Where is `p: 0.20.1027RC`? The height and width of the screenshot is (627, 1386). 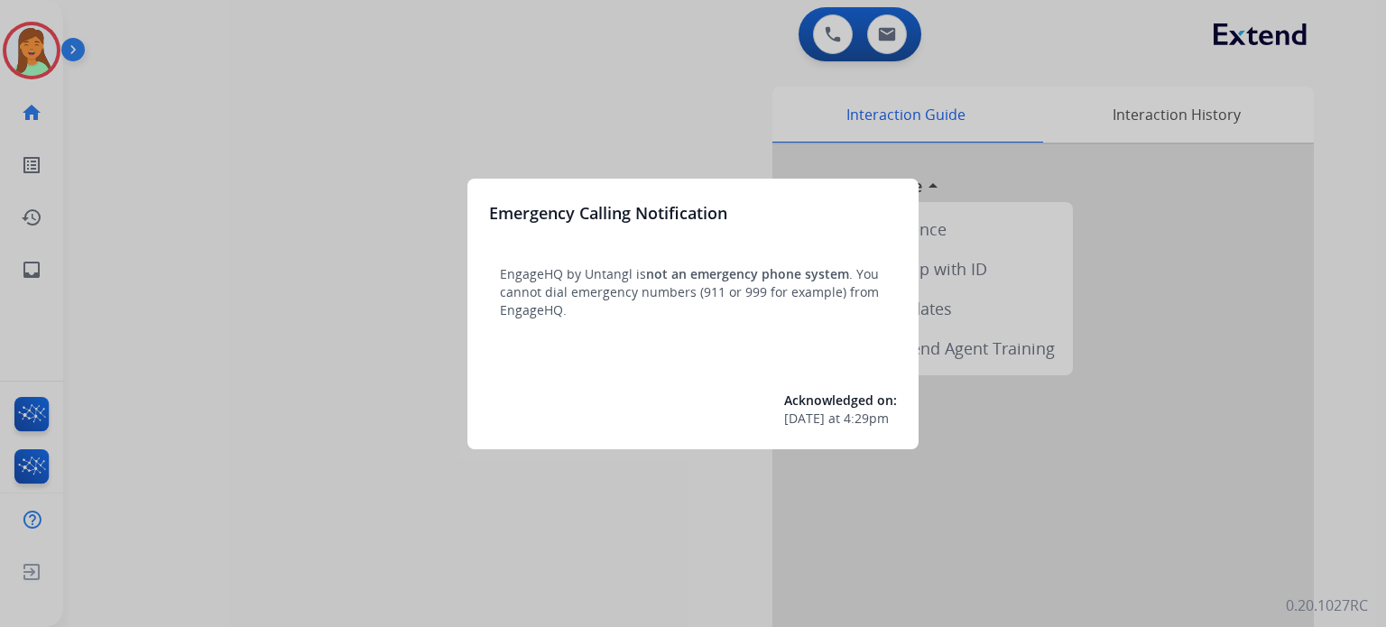
p: 0.20.1027RC is located at coordinates (1326, 605).